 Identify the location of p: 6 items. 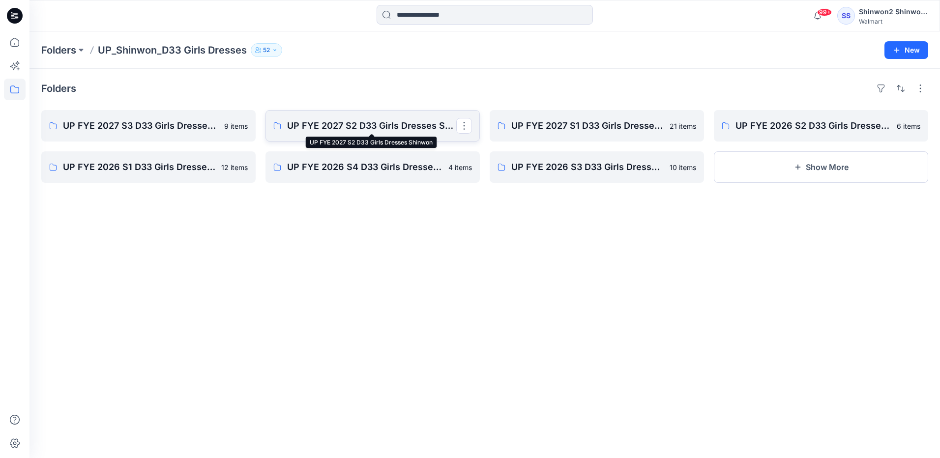
(909, 126).